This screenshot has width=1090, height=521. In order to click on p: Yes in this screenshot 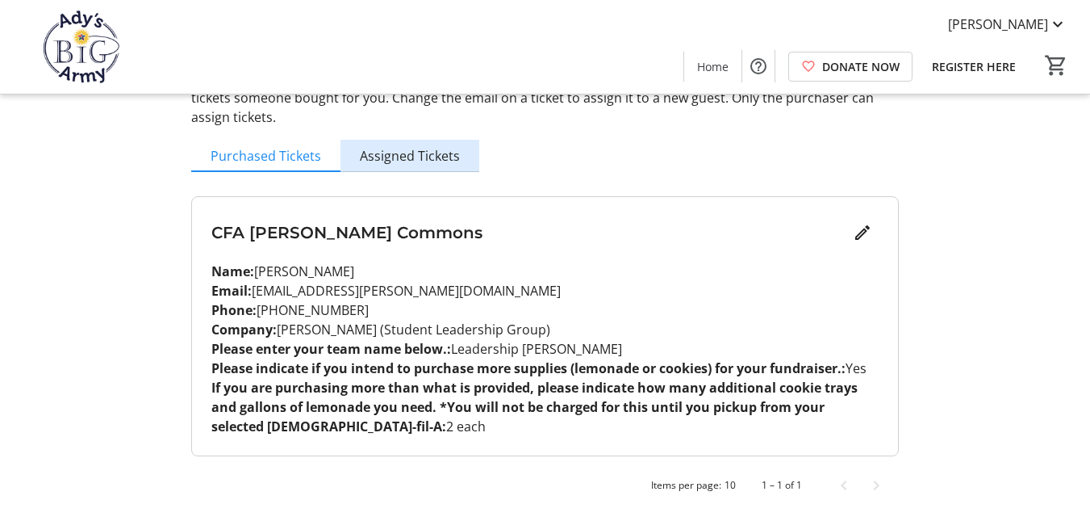, I will do `click(545, 368)`.